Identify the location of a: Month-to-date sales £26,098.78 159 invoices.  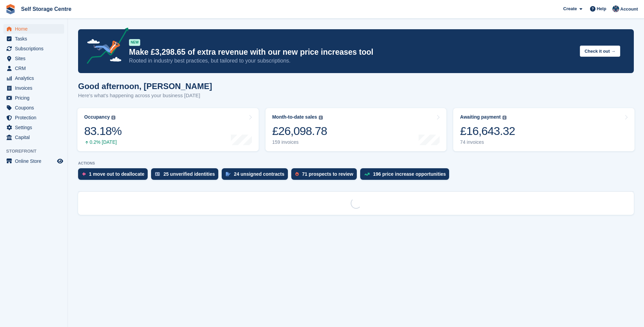
(356, 129).